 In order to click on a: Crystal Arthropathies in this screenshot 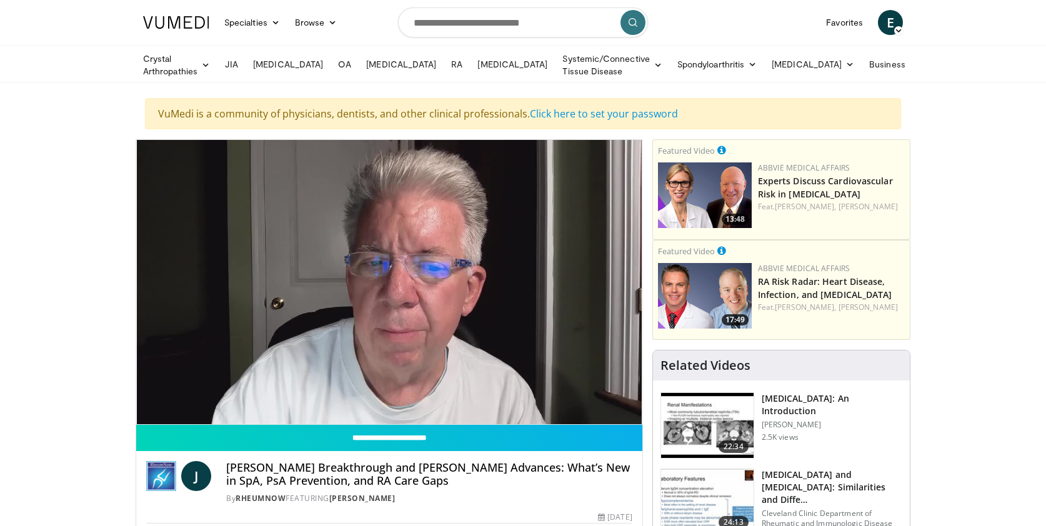, I will do `click(176, 65)`.